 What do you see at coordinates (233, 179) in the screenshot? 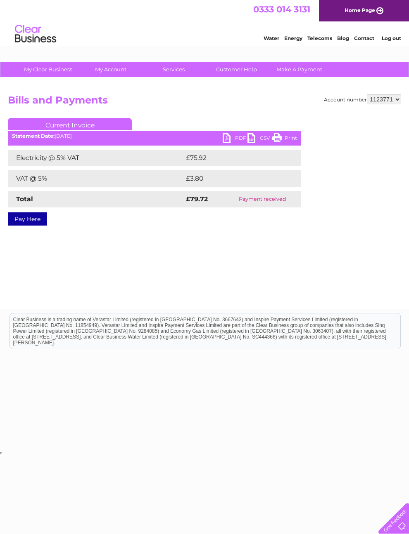
I see `td: £3.80` at bounding box center [233, 179].